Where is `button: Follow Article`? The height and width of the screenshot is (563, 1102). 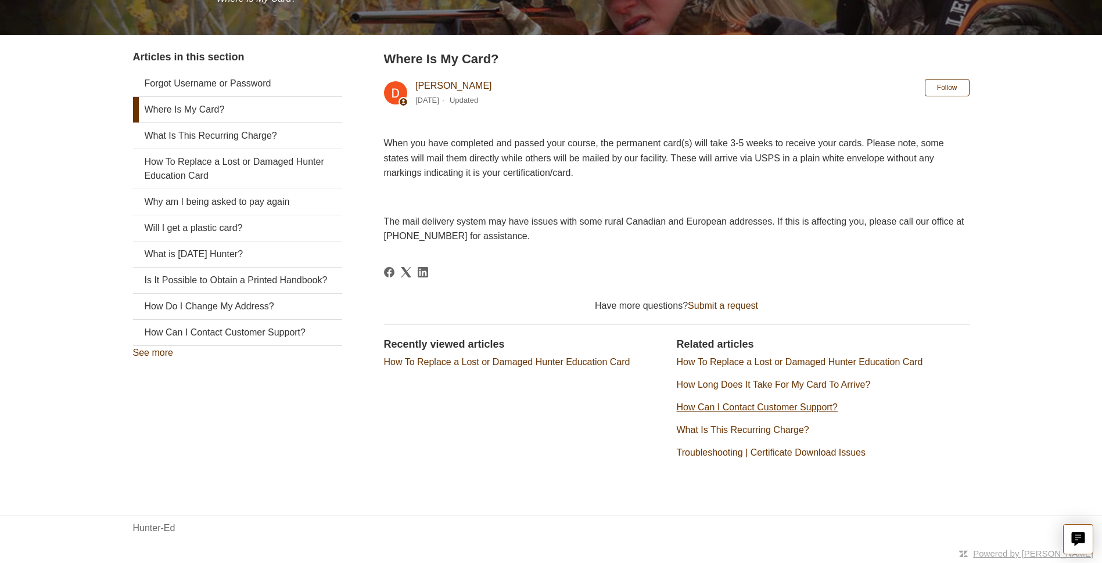
button: Follow Article is located at coordinates (947, 88).